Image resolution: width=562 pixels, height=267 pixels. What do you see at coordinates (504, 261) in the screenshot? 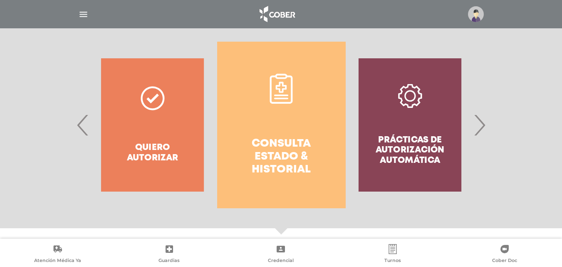
I see `span: Cober Doc` at bounding box center [504, 261].